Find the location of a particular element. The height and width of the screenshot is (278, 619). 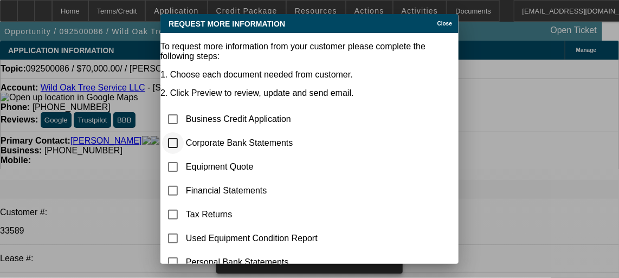

p: 2. Click Preview to review, update and send email. is located at coordinates (310, 93).